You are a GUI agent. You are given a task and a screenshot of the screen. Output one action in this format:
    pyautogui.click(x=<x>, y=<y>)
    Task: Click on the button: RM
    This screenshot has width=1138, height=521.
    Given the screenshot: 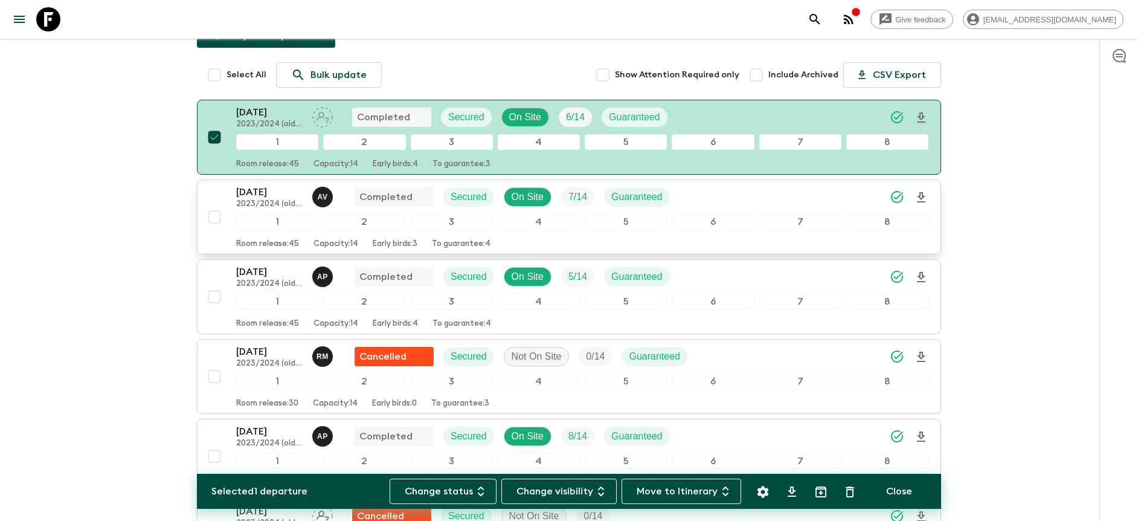 What is the action you would take?
    pyautogui.click(x=324, y=356)
    